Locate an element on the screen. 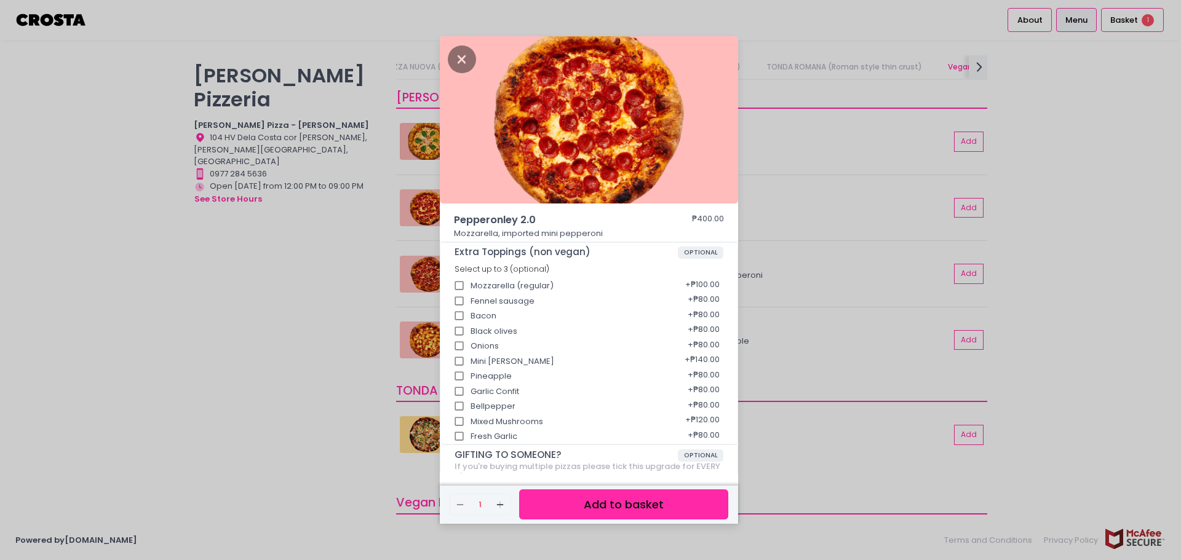  div: + ₱100.00 is located at coordinates (702, 286).